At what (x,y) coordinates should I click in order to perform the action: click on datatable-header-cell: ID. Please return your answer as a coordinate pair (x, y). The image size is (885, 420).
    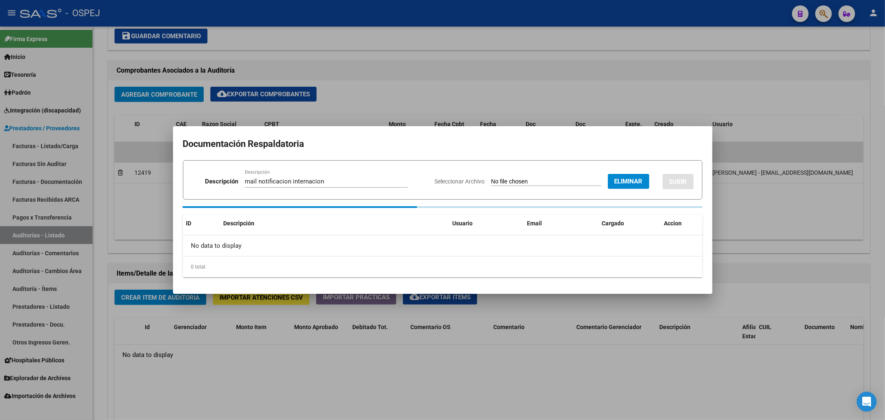
    Looking at the image, I should click on (202, 223).